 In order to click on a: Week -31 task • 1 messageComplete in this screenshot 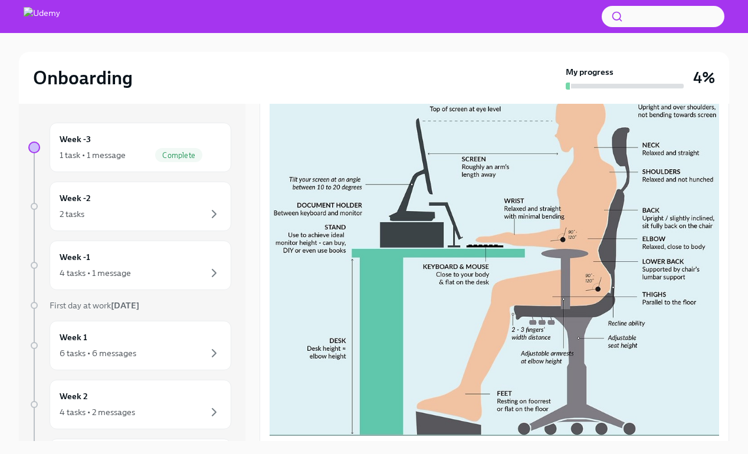, I will do `click(130, 148)`.